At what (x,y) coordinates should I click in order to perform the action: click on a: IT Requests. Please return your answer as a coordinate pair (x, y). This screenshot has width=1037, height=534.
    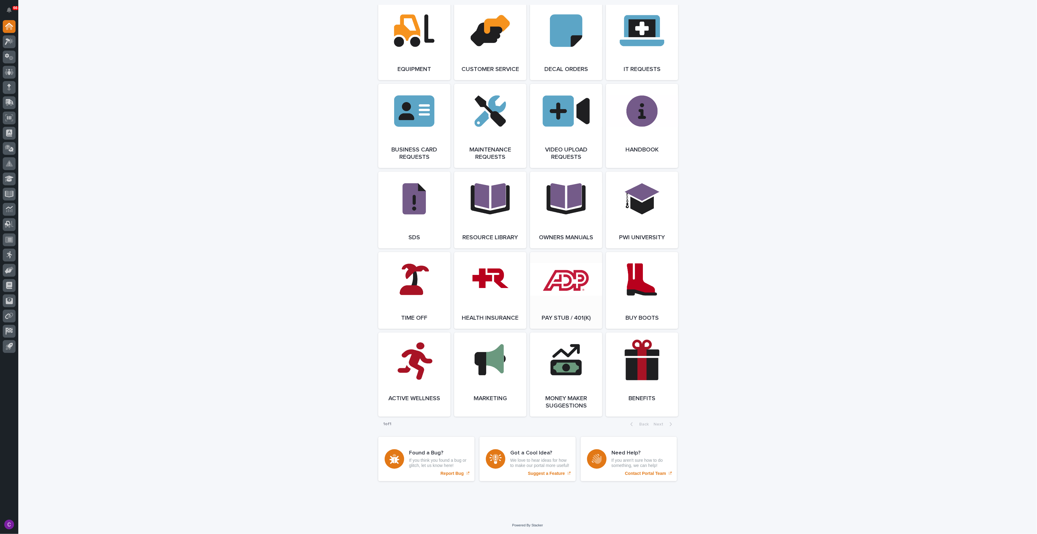
    Looking at the image, I should click on (642, 42).